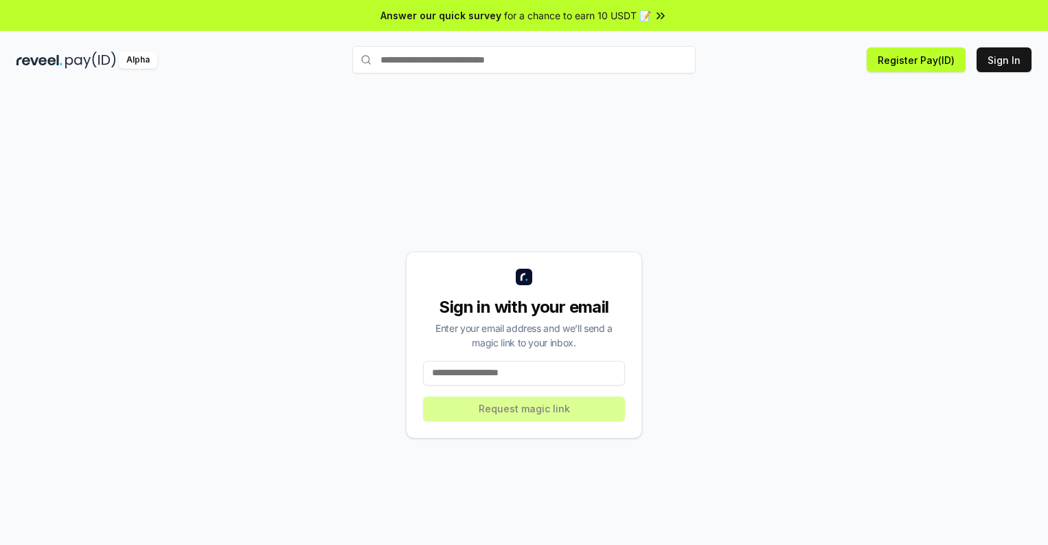  What do you see at coordinates (578, 15) in the screenshot?
I see `span: for a chance to earn 10 USDT 📝` at bounding box center [578, 15].